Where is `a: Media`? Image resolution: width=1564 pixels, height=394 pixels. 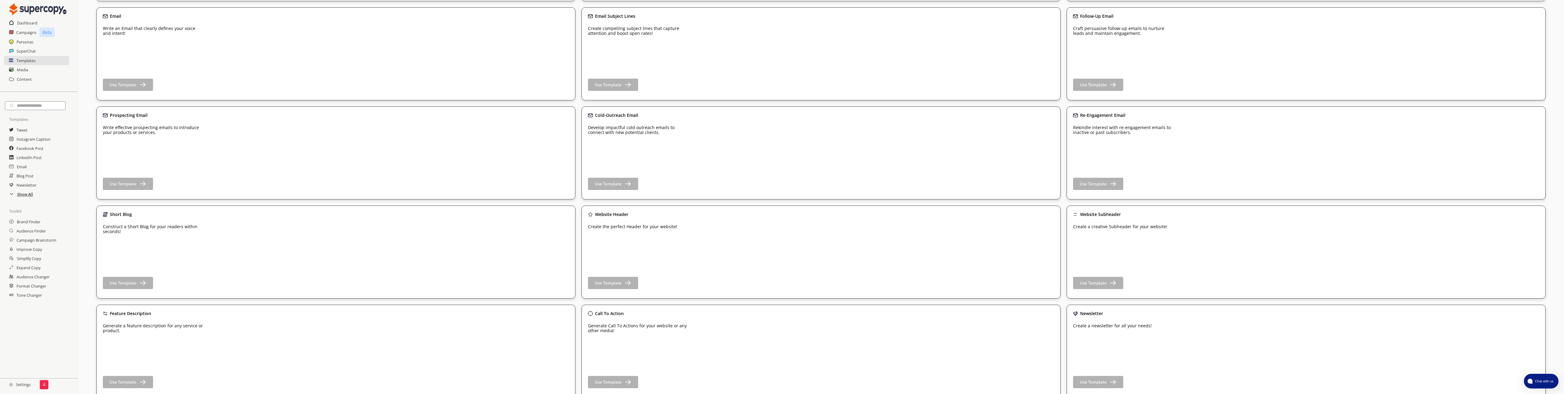
a: Media is located at coordinates (22, 70).